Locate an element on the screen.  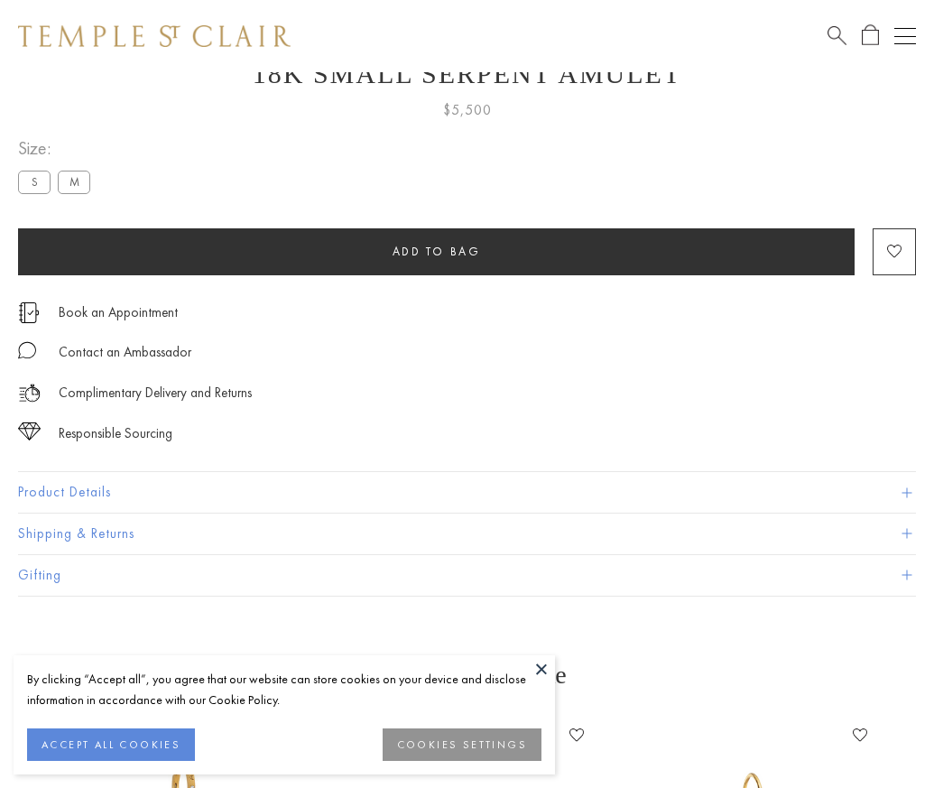
p: Complimentary Delivery and Returns is located at coordinates (155, 392).